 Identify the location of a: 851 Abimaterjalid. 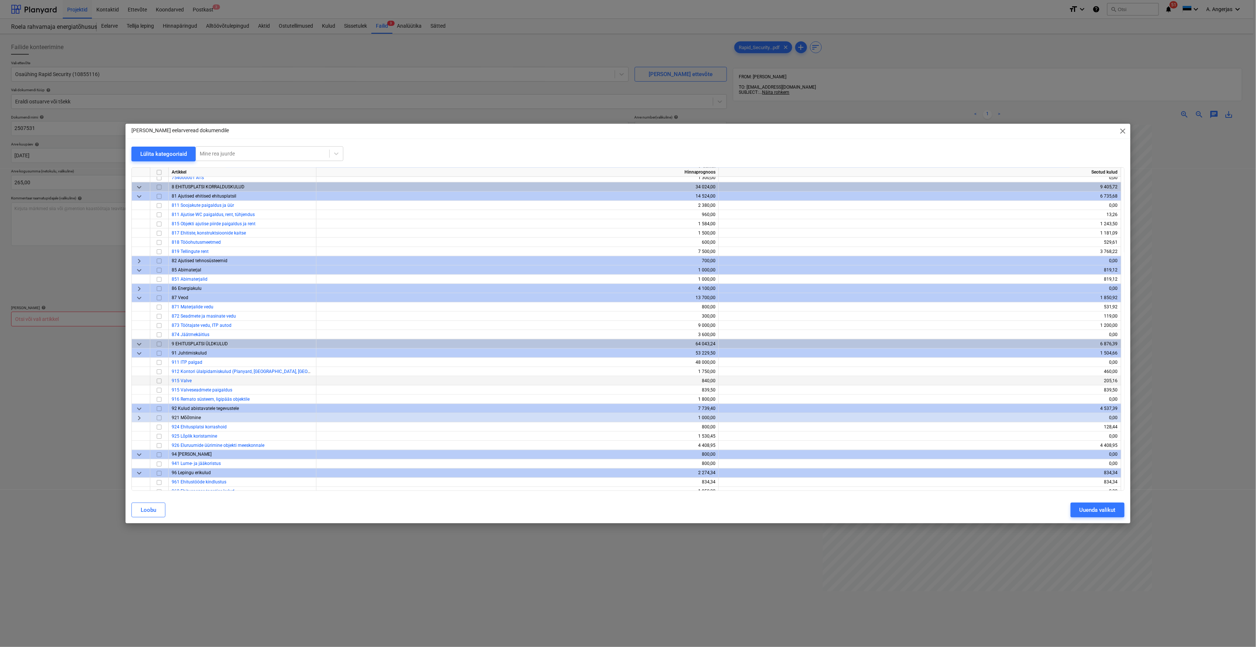
(189, 279).